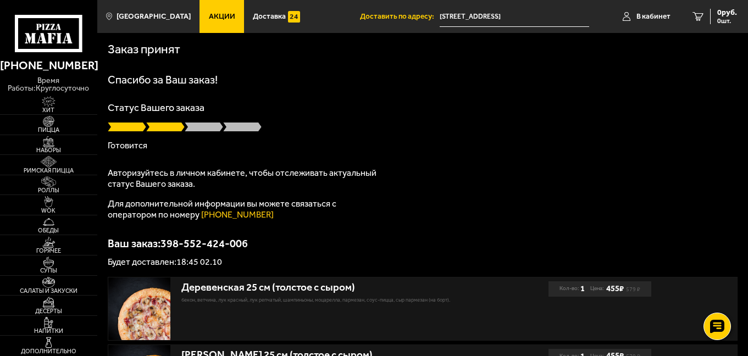  What do you see at coordinates (515, 16) in the screenshot?
I see `span: Ленинградская область, Всеволожский район, Заневское городское поселение, Кудрово, Областная улиц...` at bounding box center [515, 16].